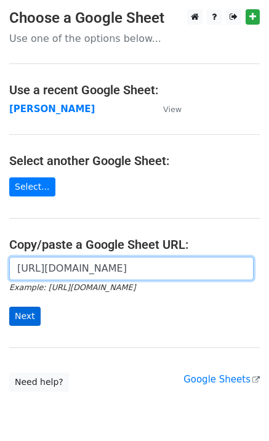 This screenshot has height=441, width=269. I want to click on a: Select..., so click(32, 186).